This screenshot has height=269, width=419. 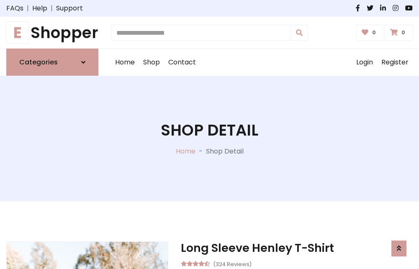 What do you see at coordinates (52, 62) in the screenshot?
I see `a: Categories` at bounding box center [52, 62].